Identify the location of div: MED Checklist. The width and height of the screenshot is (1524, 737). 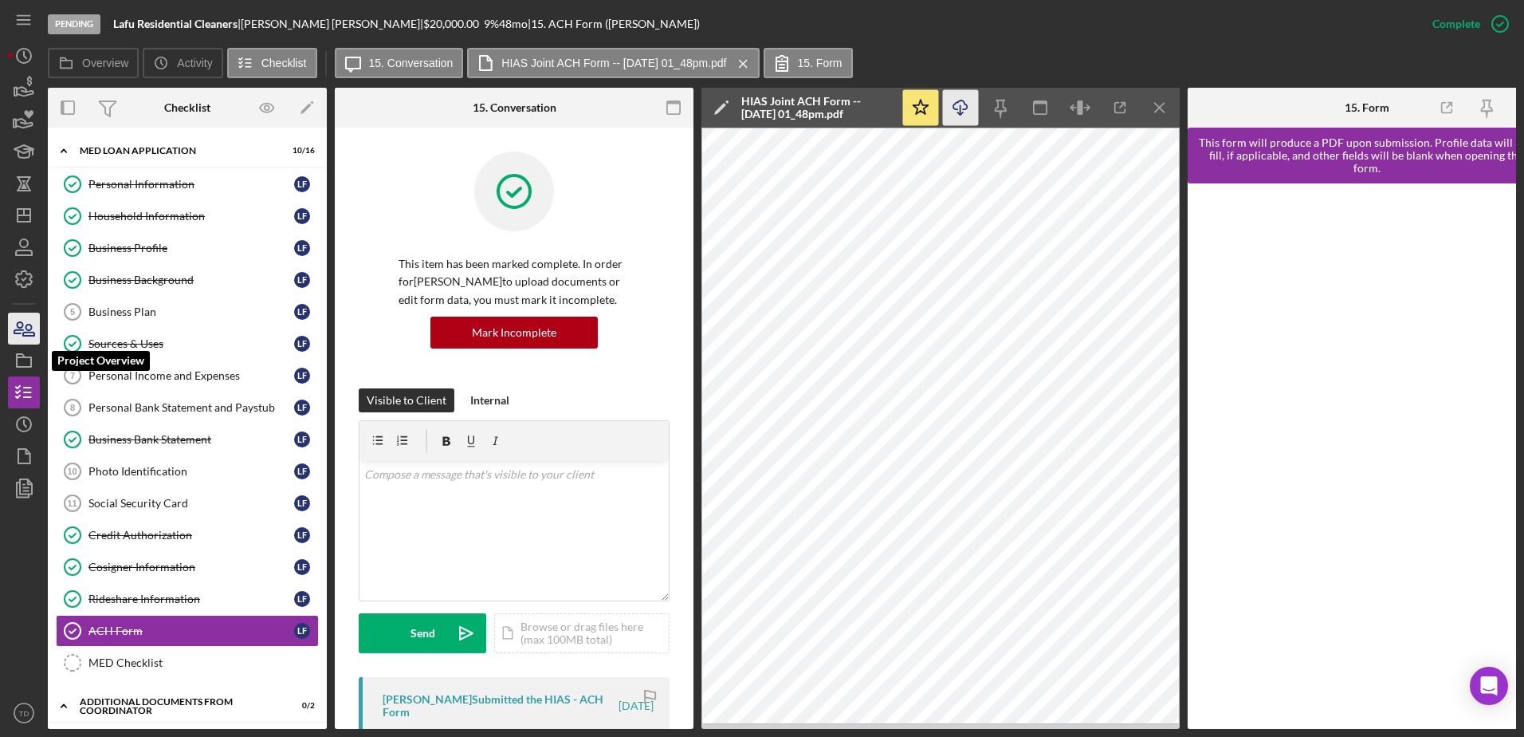
(203, 663).